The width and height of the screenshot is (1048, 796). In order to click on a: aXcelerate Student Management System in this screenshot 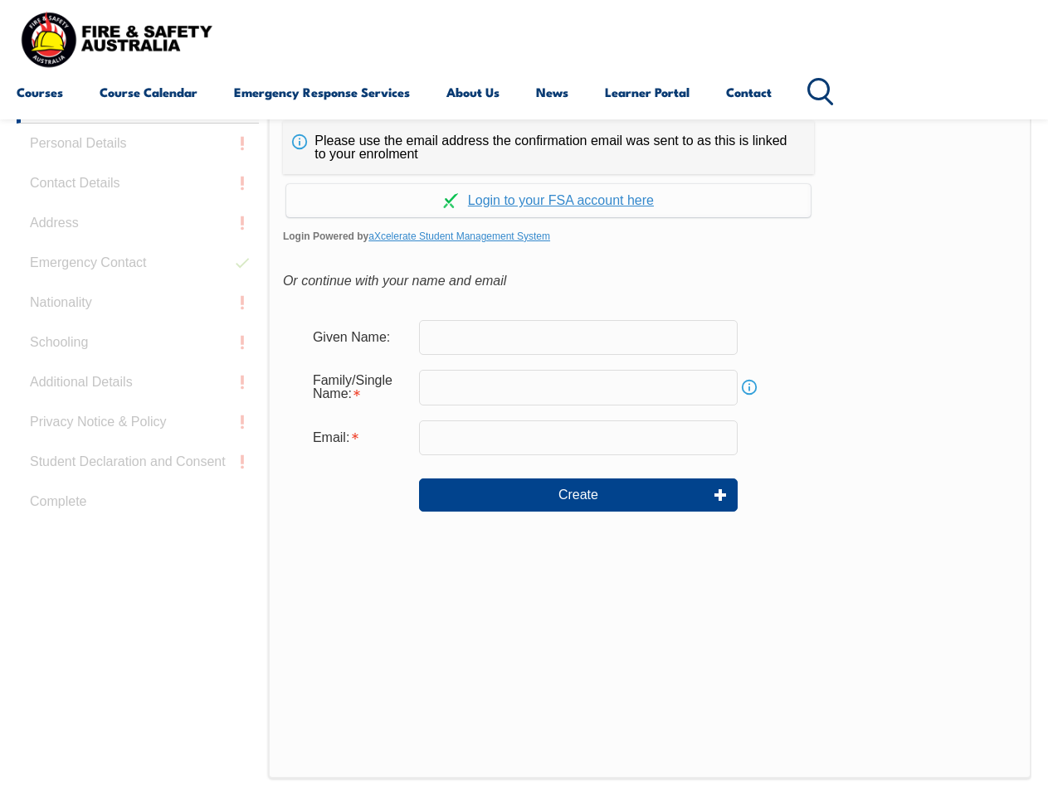, I will do `click(459, 236)`.